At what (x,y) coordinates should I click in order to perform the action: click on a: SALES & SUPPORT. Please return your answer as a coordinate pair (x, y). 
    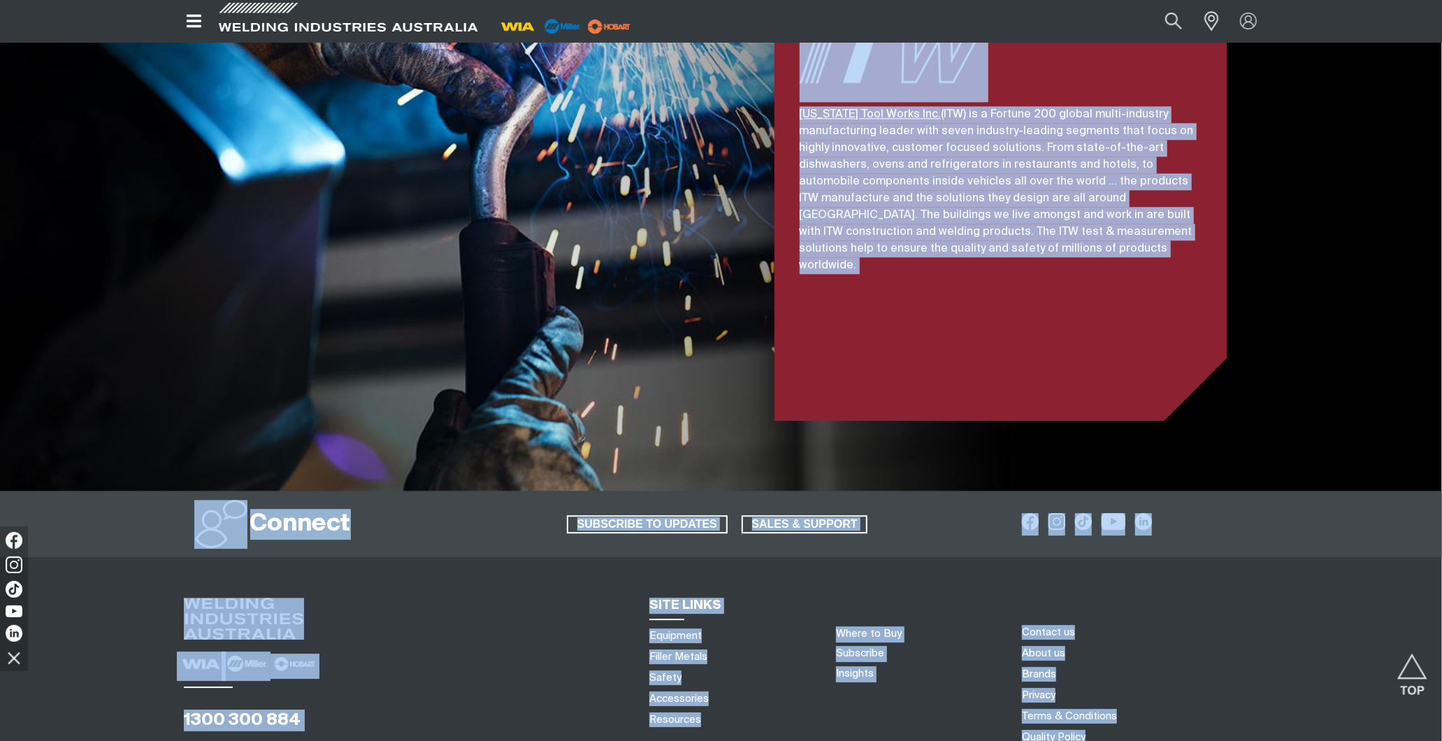
    Looking at the image, I should click on (805, 524).